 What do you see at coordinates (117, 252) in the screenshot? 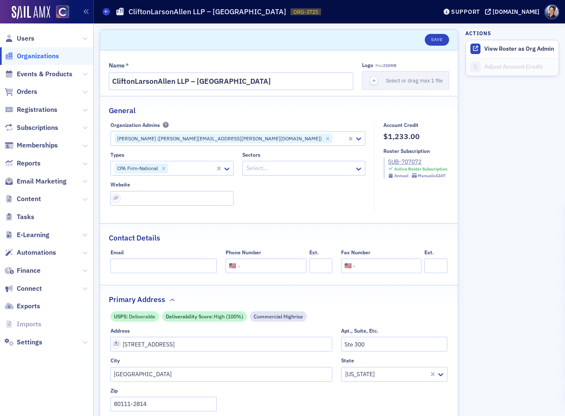
I see `div: Email` at bounding box center [117, 252].